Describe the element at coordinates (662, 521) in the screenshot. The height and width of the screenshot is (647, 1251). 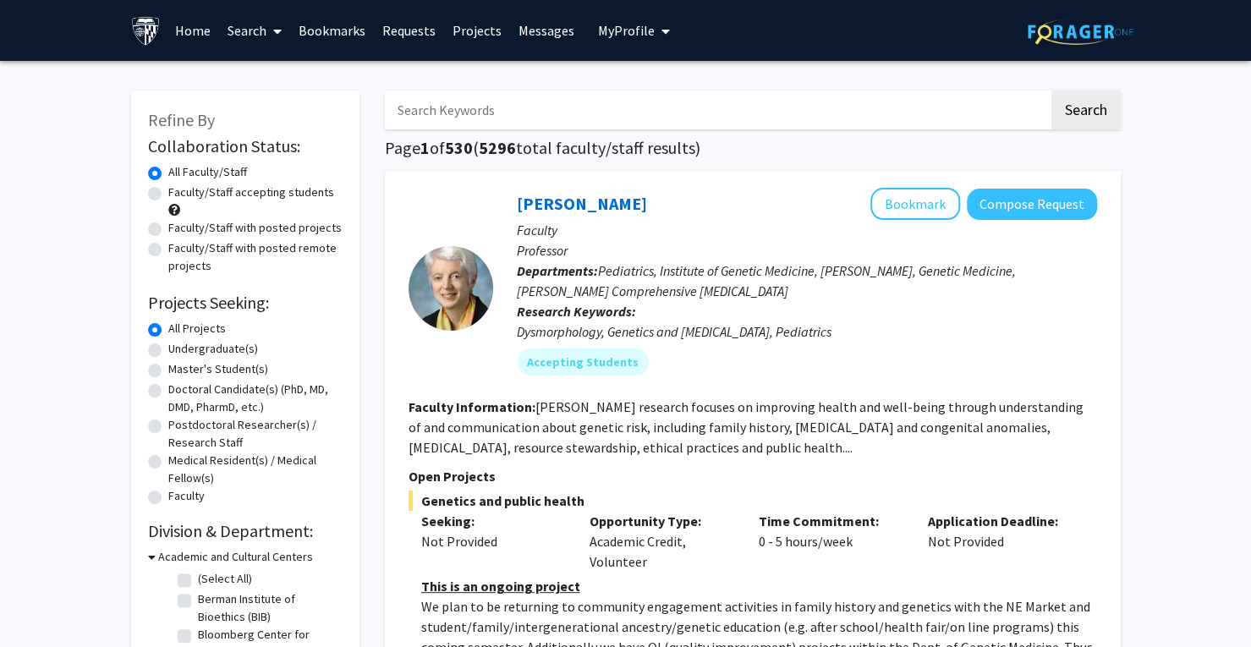
I see `p: Opportunity Type:` at that location.